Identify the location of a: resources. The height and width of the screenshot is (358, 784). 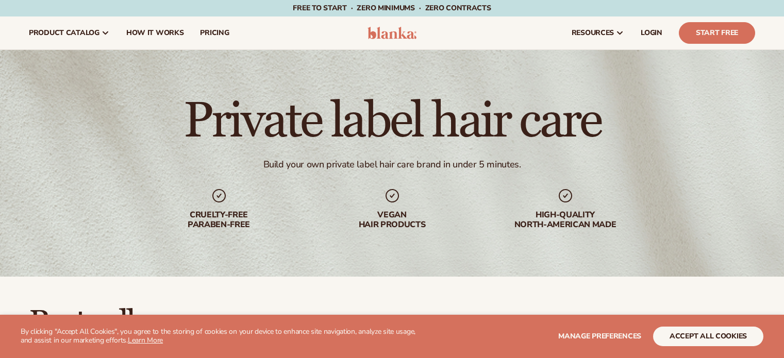
(598, 33).